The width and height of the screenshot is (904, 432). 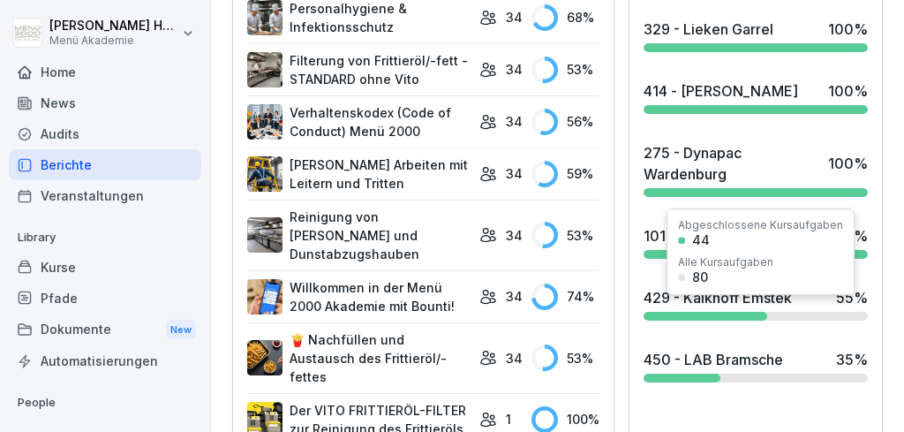 I want to click on div: 429 - Kalkhoff Emstek, so click(x=718, y=297).